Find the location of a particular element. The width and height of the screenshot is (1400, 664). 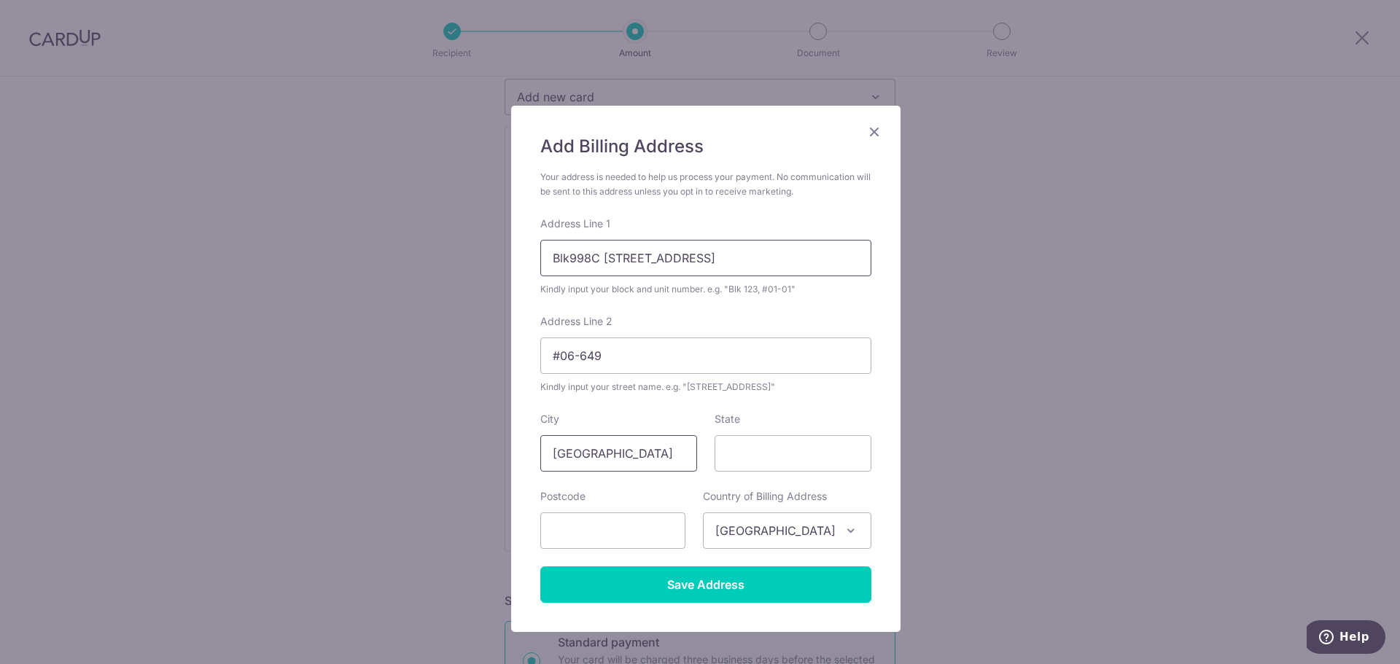

label: State is located at coordinates (727, 419).